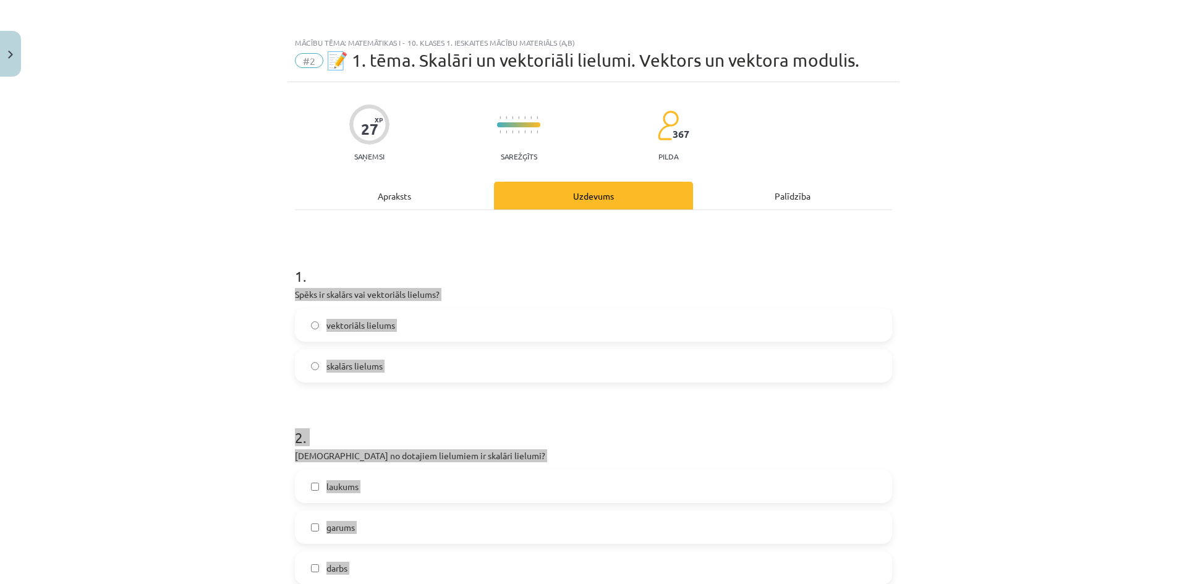  What do you see at coordinates (11, 54) in the screenshot?
I see `img: icon-close-lesson-0947bae3869378f0d4975bcd49f059093ad1ed9edebbc8119c70593378902aed.svg` at bounding box center [11, 54].